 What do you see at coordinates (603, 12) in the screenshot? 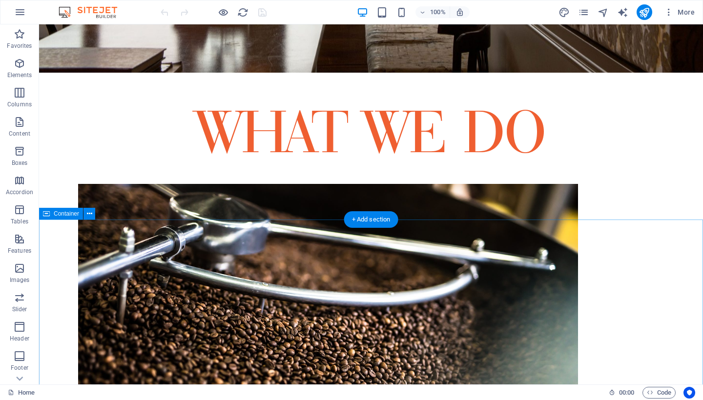
I see `button: navigator` at bounding box center [603, 12].